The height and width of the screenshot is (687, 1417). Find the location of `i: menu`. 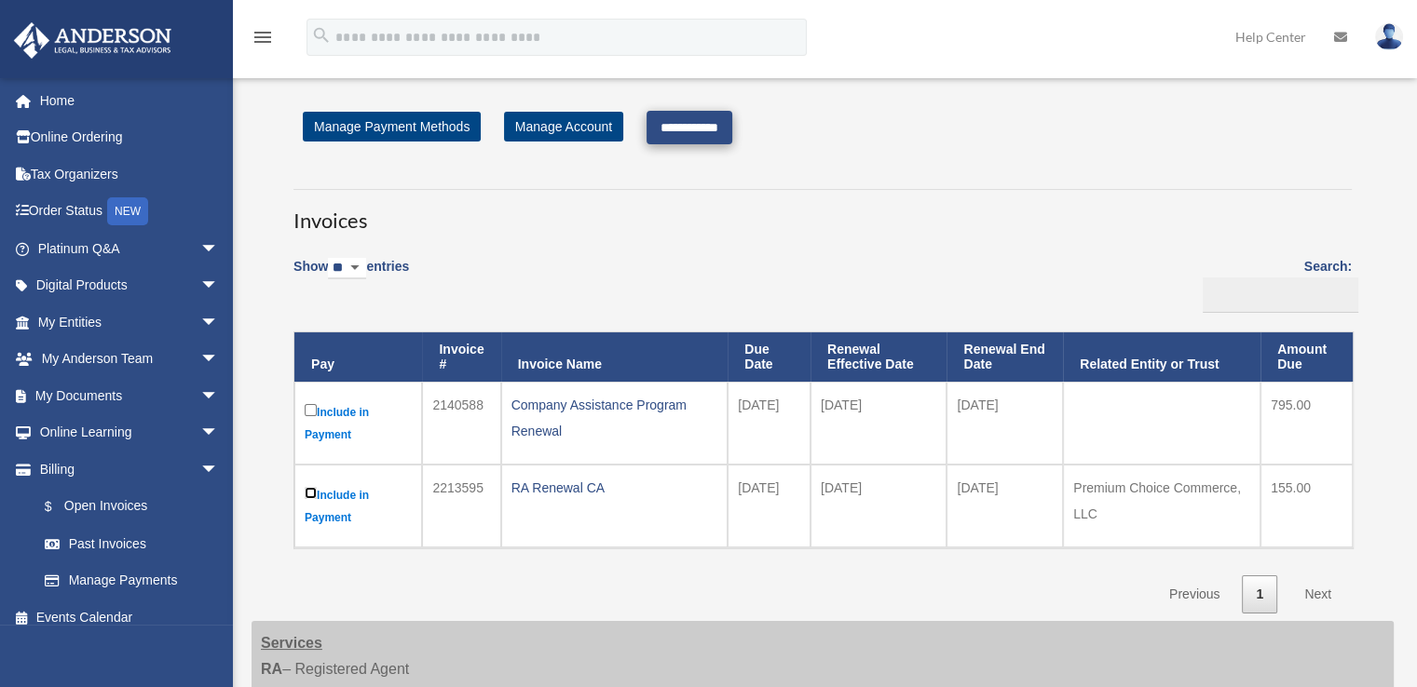

i: menu is located at coordinates (263, 37).